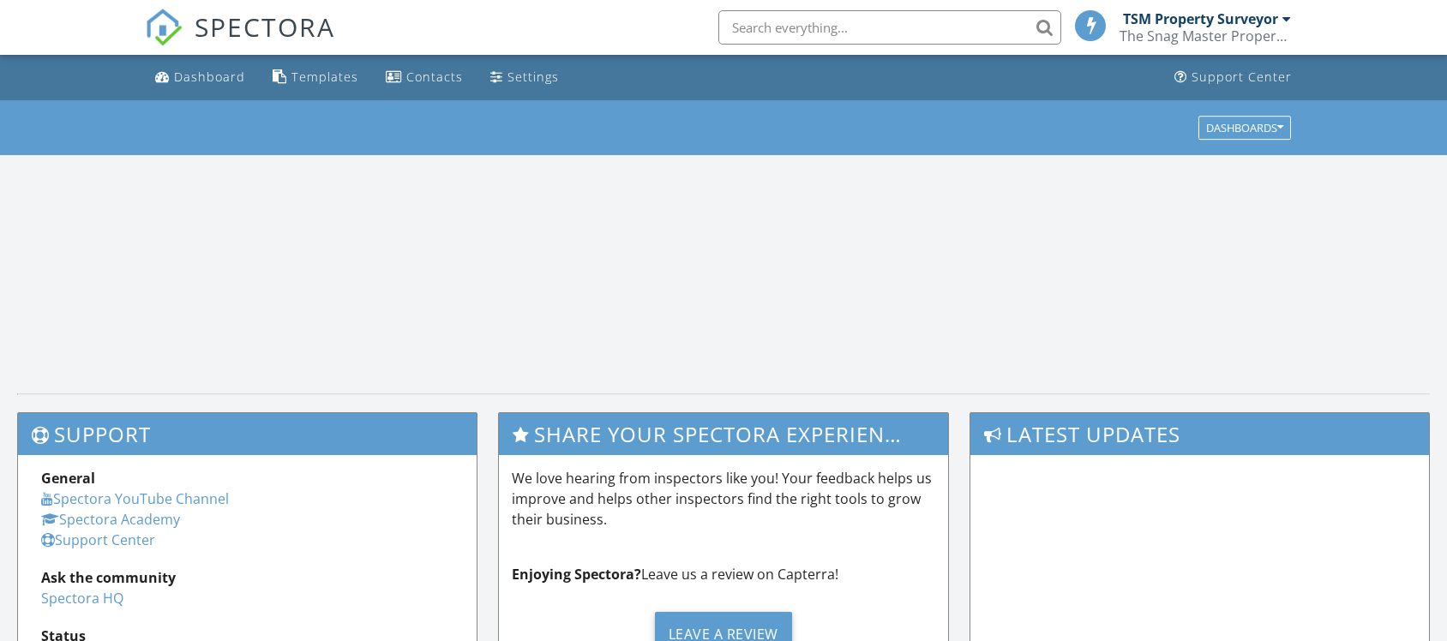 This screenshot has width=1447, height=641. I want to click on a: Templates, so click(316, 77).